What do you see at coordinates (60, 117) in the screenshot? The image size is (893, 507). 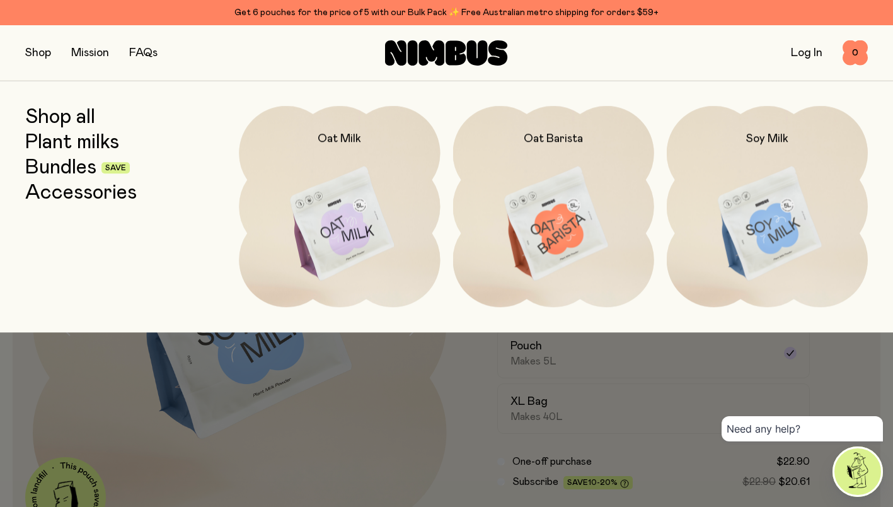 I see `a: Shop all` at bounding box center [60, 117].